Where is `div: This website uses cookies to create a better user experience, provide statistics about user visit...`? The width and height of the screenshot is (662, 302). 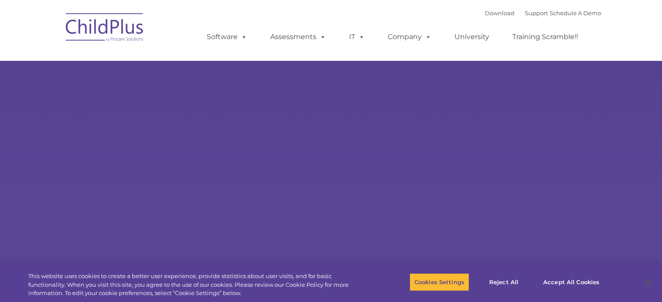 div: This website uses cookies to create a better user experience, provide statistics about user visit... is located at coordinates (196, 285).